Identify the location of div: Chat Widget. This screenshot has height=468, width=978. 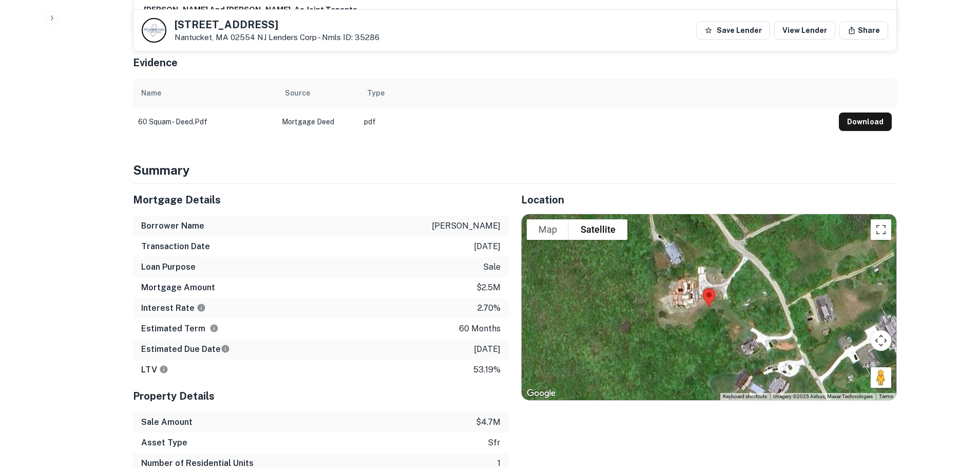
(952, 410).